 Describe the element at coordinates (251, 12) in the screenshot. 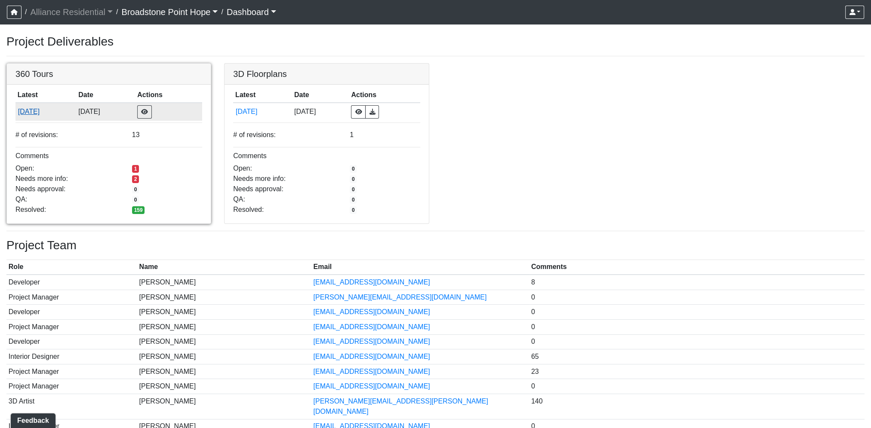

I see `a: Dashboard` at that location.